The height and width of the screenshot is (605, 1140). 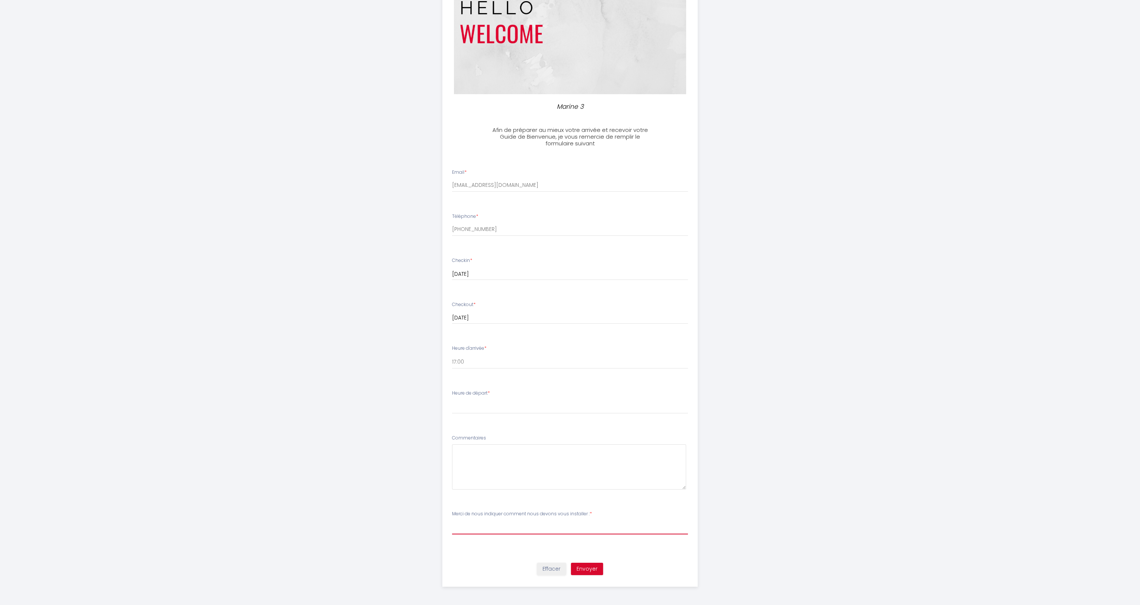 What do you see at coordinates (587, 569) in the screenshot?
I see `button: Envoyer` at bounding box center [587, 569].